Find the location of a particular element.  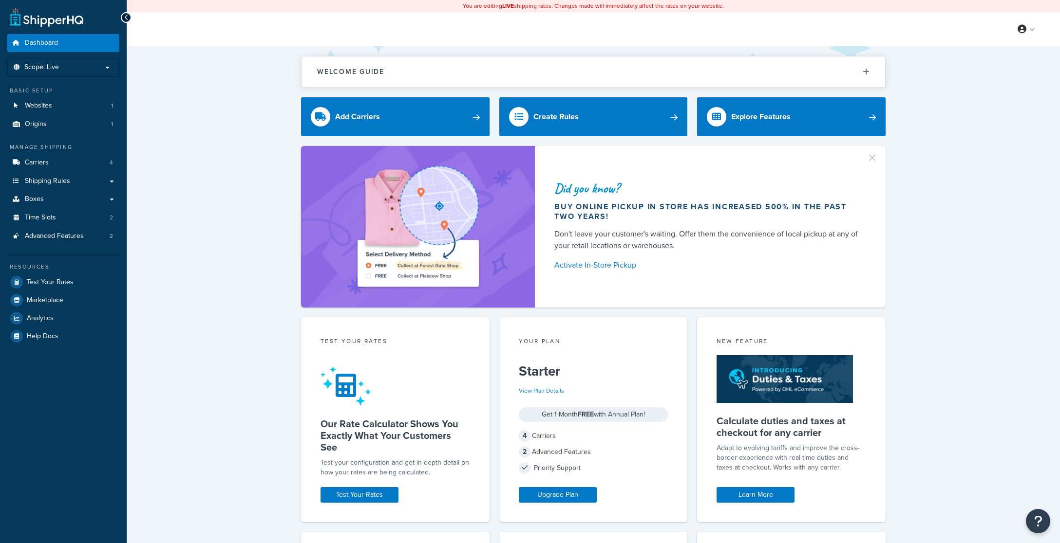

a: Explore Features is located at coordinates (791, 117).